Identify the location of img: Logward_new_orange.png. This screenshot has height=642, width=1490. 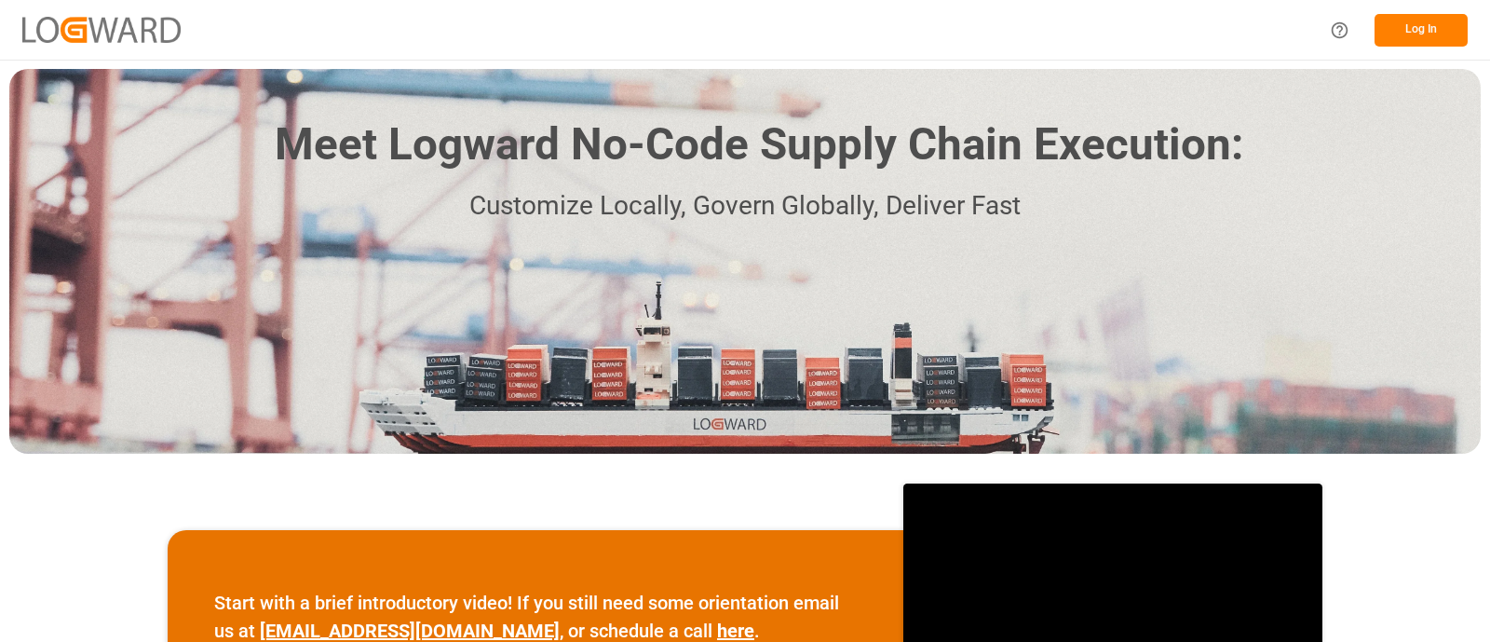
(102, 29).